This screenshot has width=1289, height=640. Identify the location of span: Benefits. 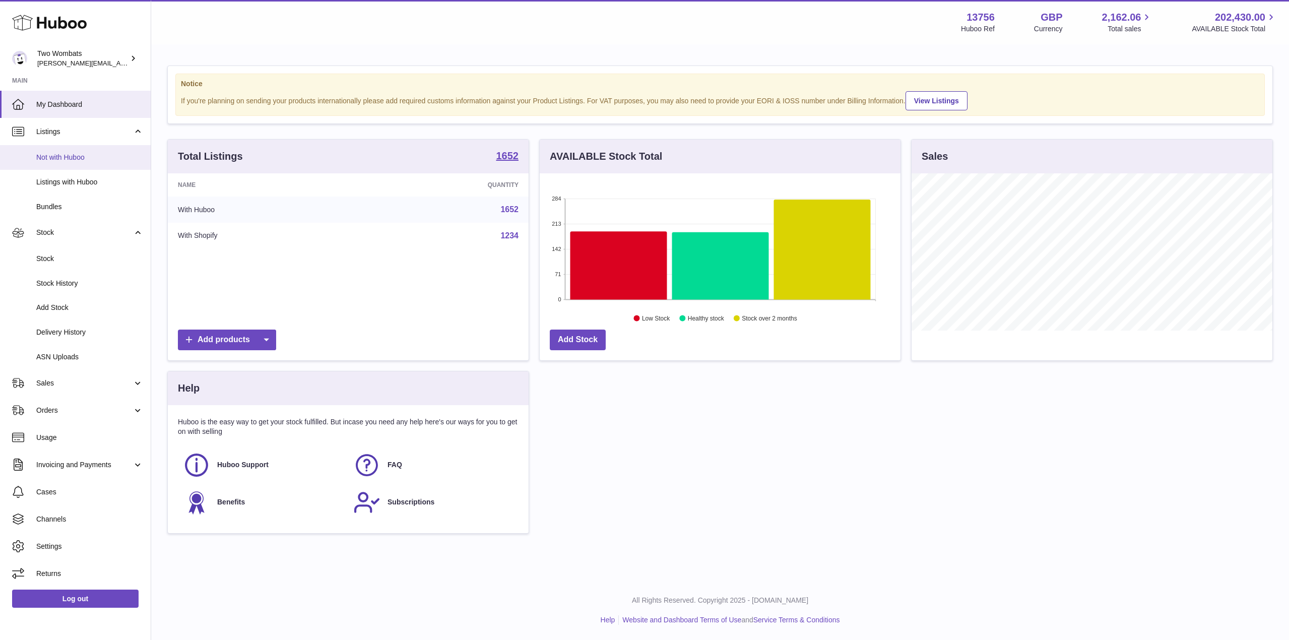
(231, 502).